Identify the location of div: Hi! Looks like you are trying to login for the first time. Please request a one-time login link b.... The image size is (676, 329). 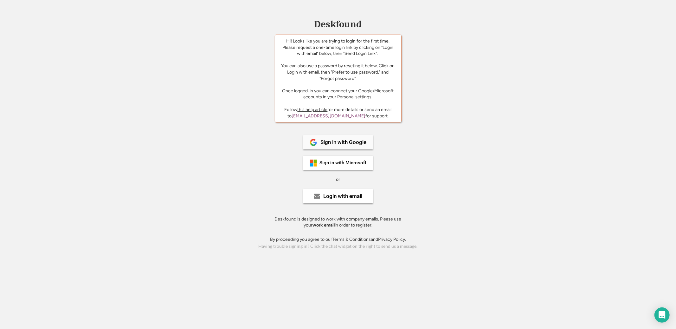
(338, 69).